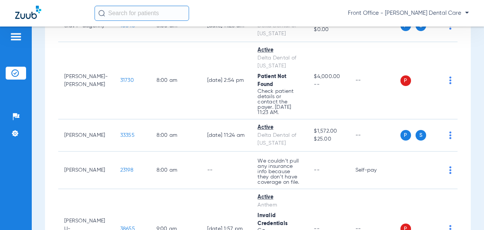 This screenshot has height=230, width=484. Describe the element at coordinates (127, 80) in the screenshot. I see `span: 31730` at that location.